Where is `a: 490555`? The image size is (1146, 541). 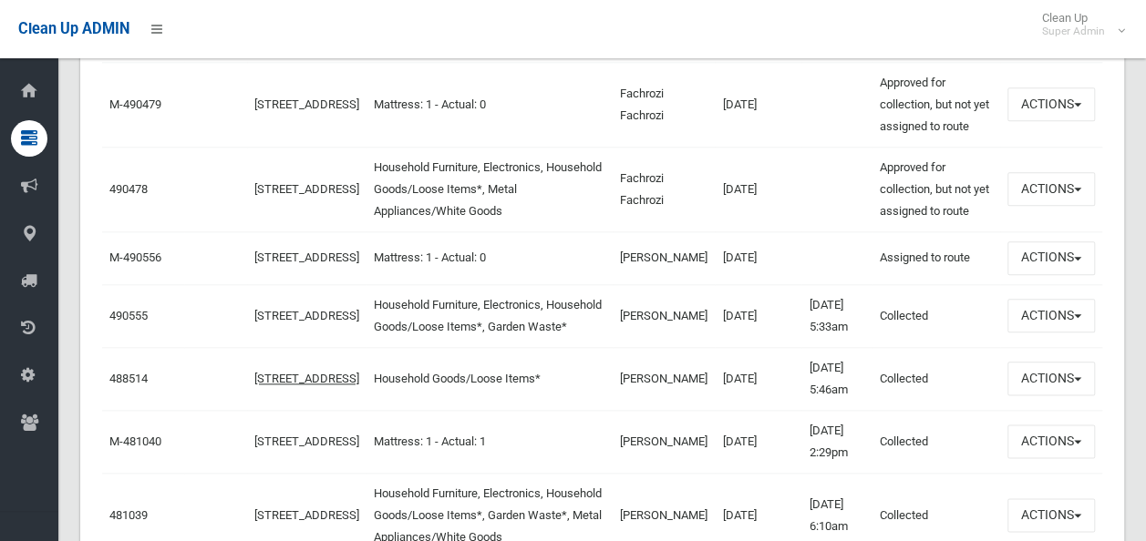 a: 490555 is located at coordinates (128, 315).